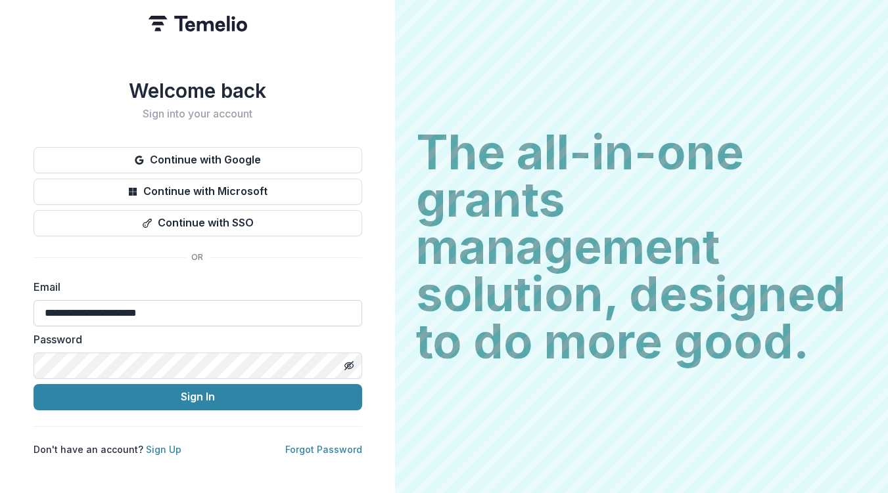  Describe the element at coordinates (198, 114) in the screenshot. I see `h2: Sign into your account` at that location.